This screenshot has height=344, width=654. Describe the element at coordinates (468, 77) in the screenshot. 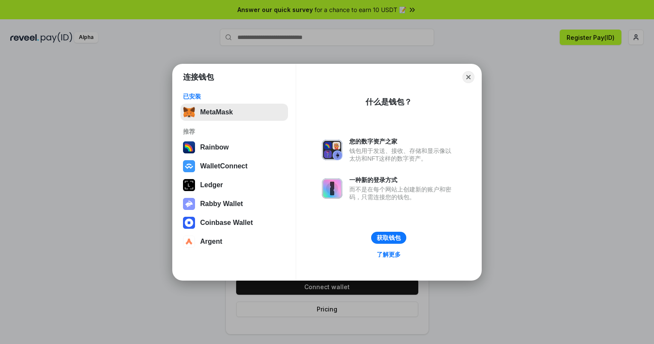

I see `button: Close` at that location.